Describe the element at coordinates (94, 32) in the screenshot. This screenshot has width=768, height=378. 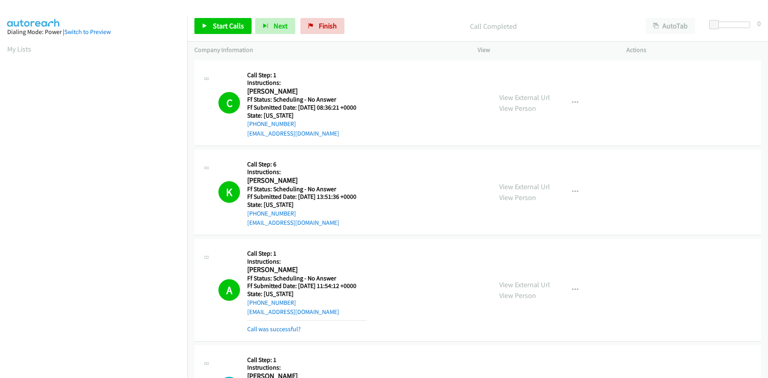
I see `div: Dialing Mode: Power |` at that location.